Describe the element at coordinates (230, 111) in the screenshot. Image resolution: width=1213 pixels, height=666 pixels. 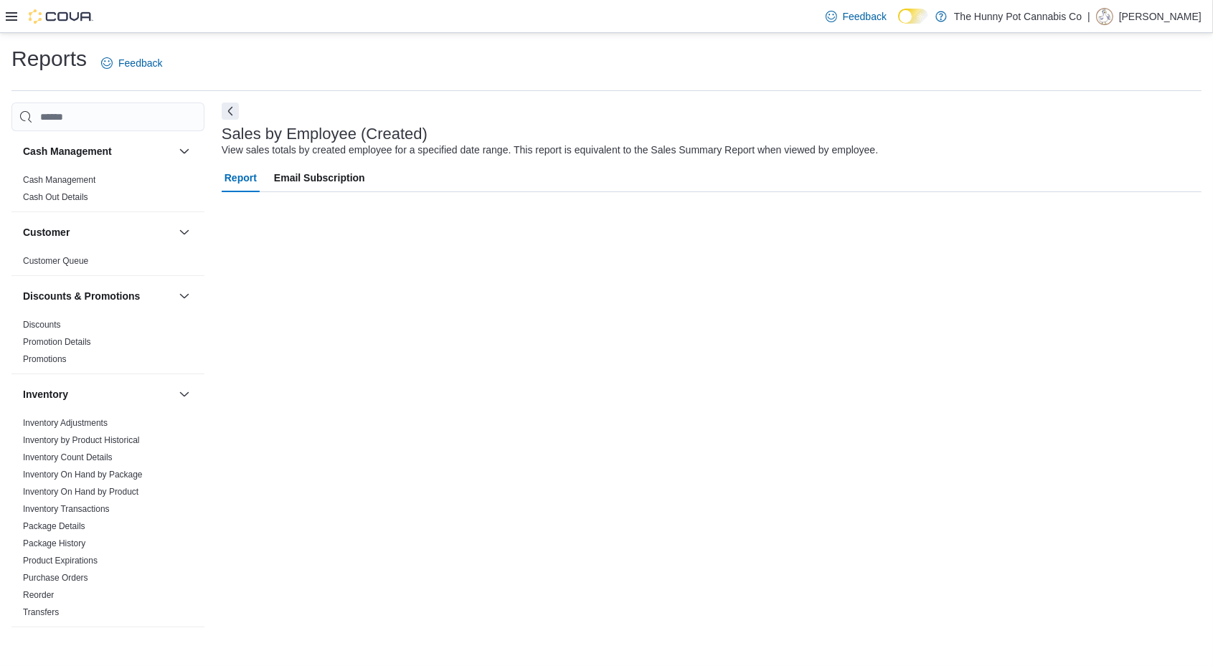
I see `button: Next` at that location.